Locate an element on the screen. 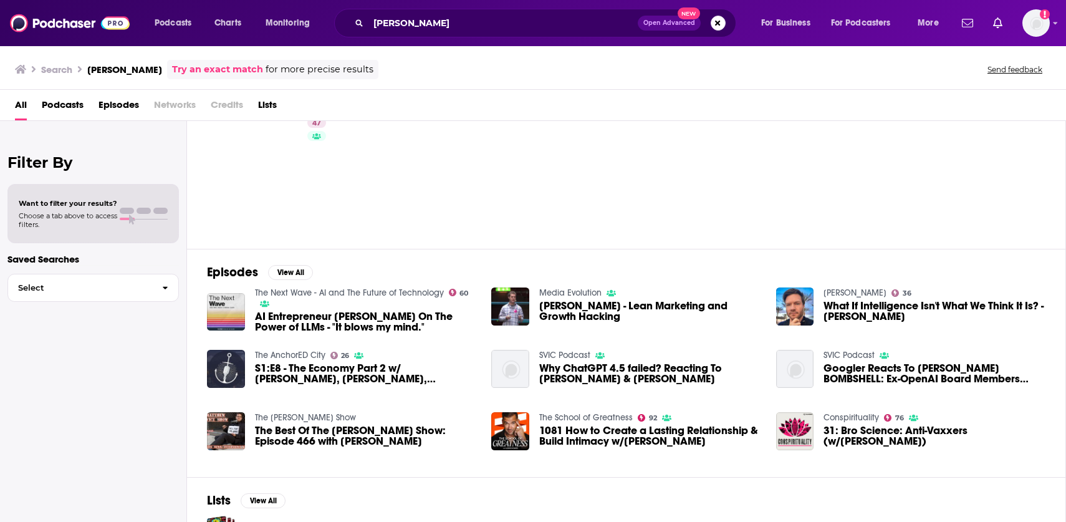 The height and width of the screenshot is (522, 1066). a: The School of Greatness is located at coordinates (586, 417).